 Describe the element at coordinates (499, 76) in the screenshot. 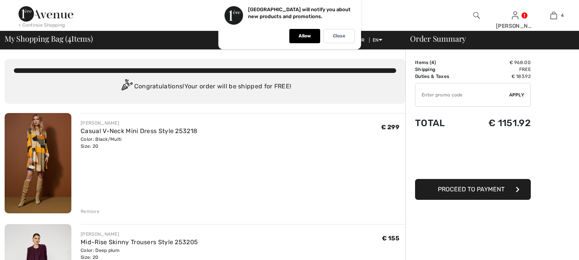

I see `td: € 183.92` at that location.